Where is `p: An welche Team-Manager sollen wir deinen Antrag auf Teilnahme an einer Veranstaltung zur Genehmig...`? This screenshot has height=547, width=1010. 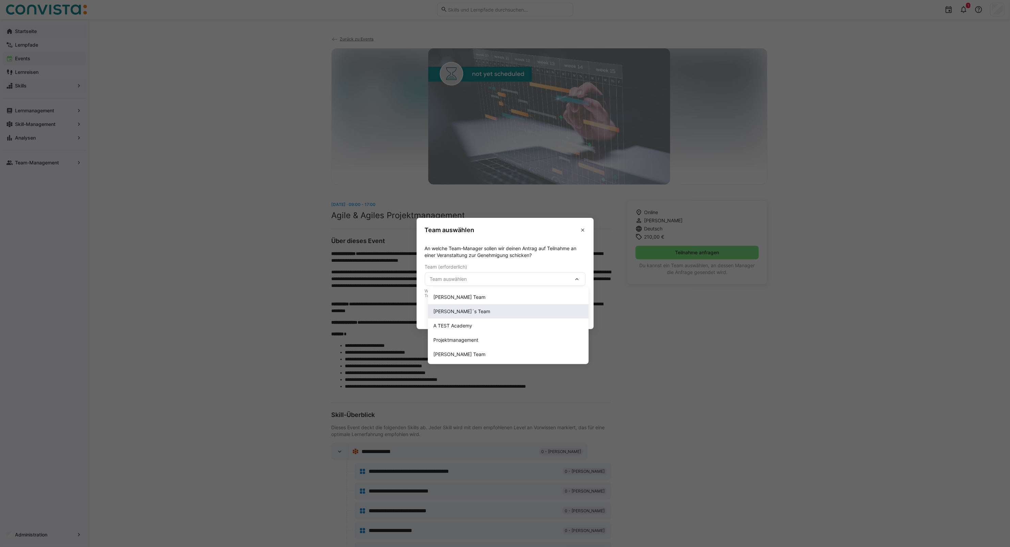 p: An welche Team-Manager sollen wir deinen Antrag auf Teilnahme an einer Veranstaltung zur Genehmig... is located at coordinates (505, 252).